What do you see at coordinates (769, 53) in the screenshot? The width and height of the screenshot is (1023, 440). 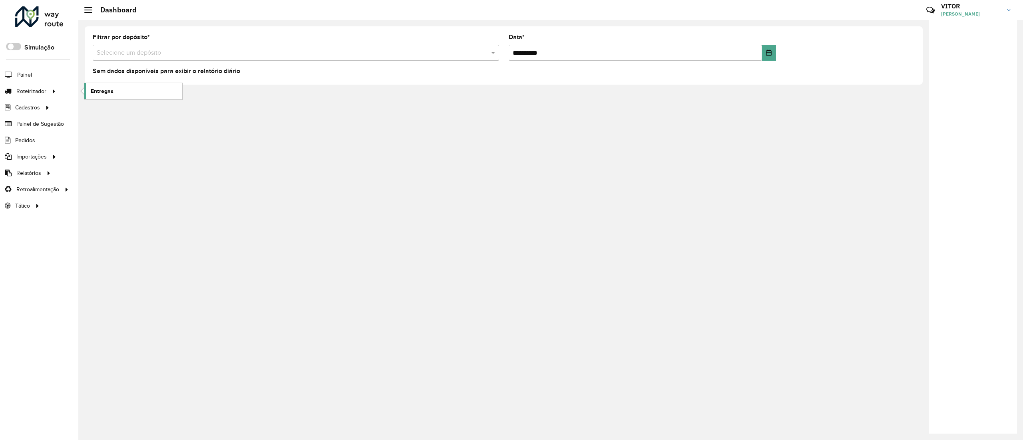 I see `button: Choose Date` at bounding box center [769, 53].